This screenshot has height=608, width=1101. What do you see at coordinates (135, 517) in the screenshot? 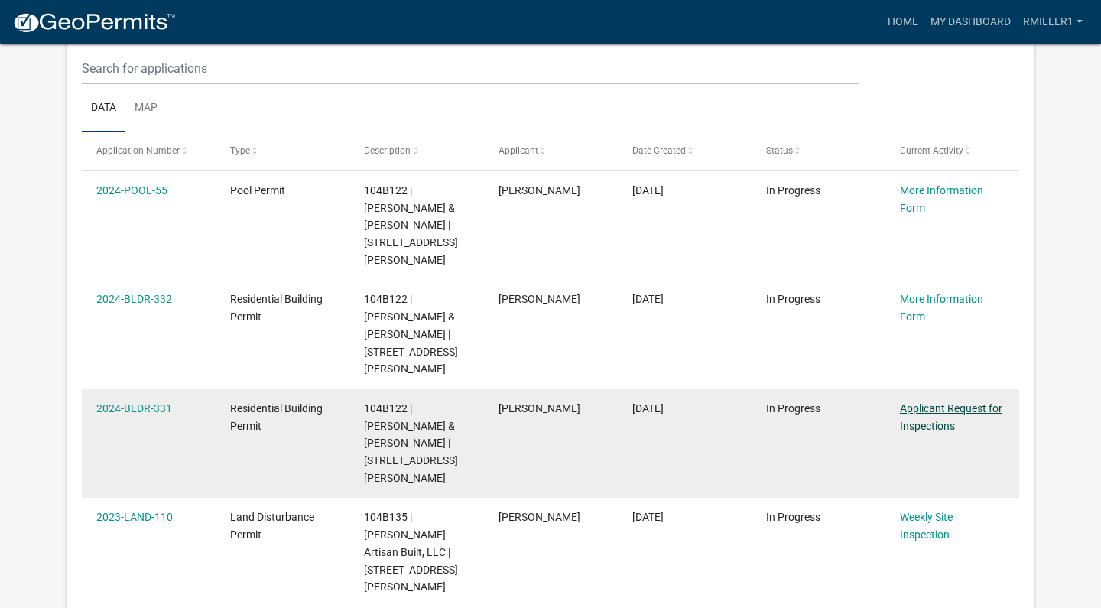
I see `a: 2023-LAND-110` at bounding box center [135, 517].